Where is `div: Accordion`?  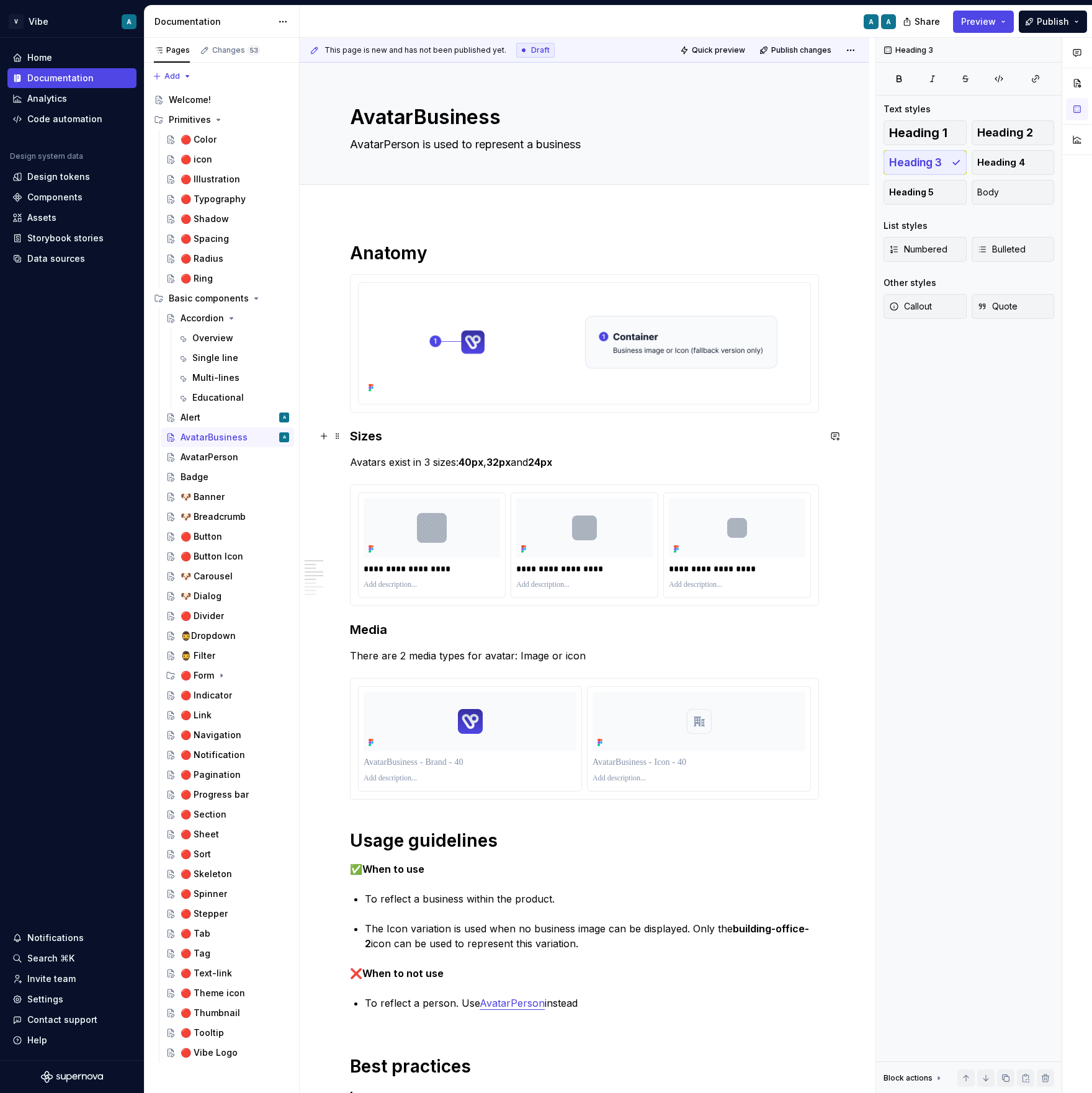 div: Accordion is located at coordinates (203, 318).